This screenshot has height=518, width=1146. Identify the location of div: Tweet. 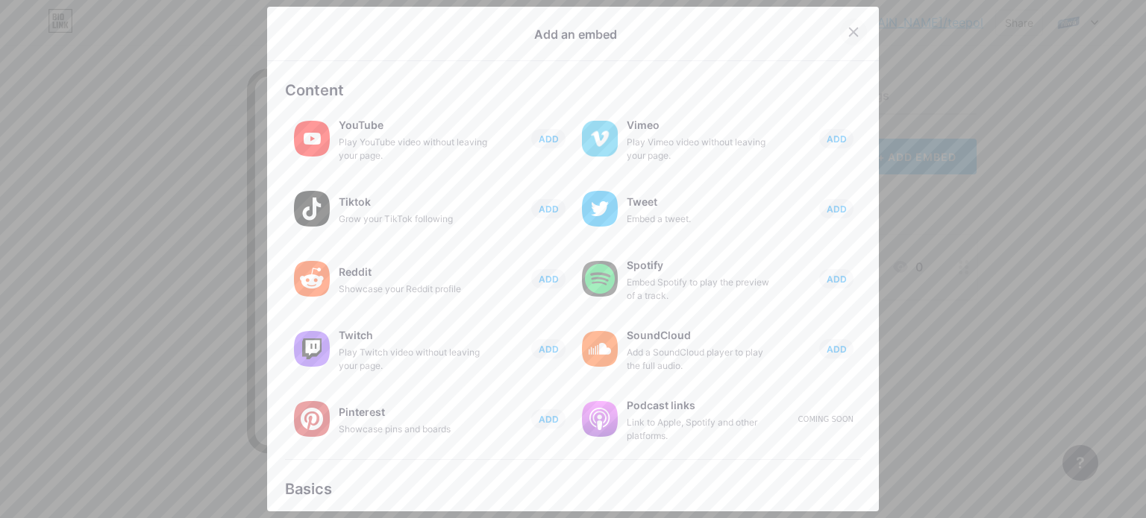
(701, 202).